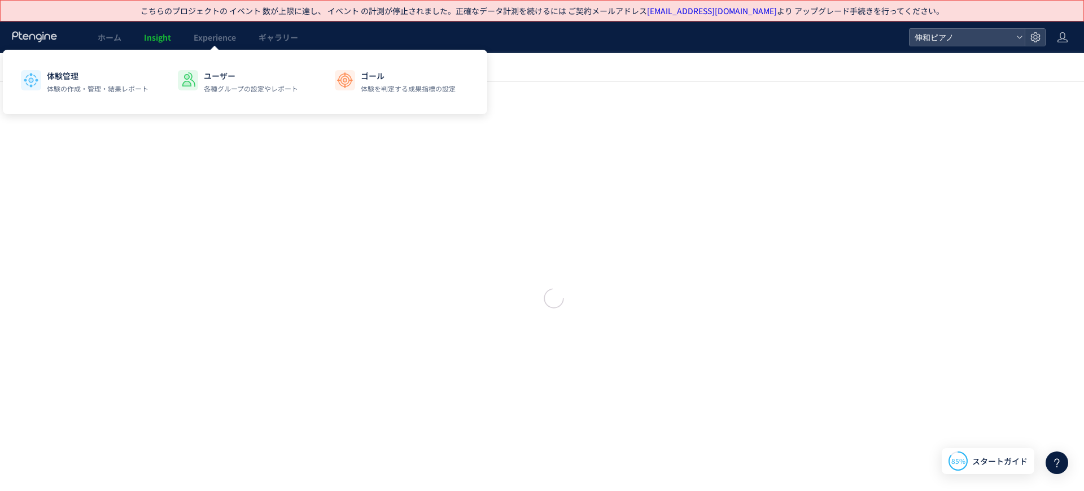  Describe the element at coordinates (278, 37) in the screenshot. I see `span: ギャラリー` at that location.